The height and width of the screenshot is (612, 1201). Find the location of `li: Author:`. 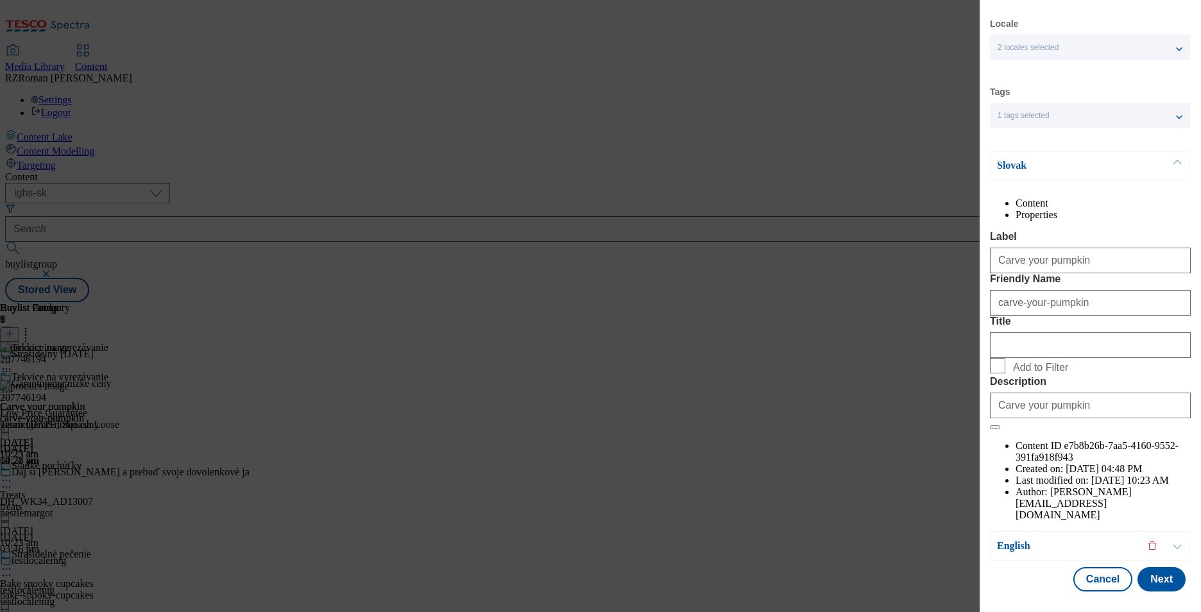

li: Author: is located at coordinates (1102, 503).